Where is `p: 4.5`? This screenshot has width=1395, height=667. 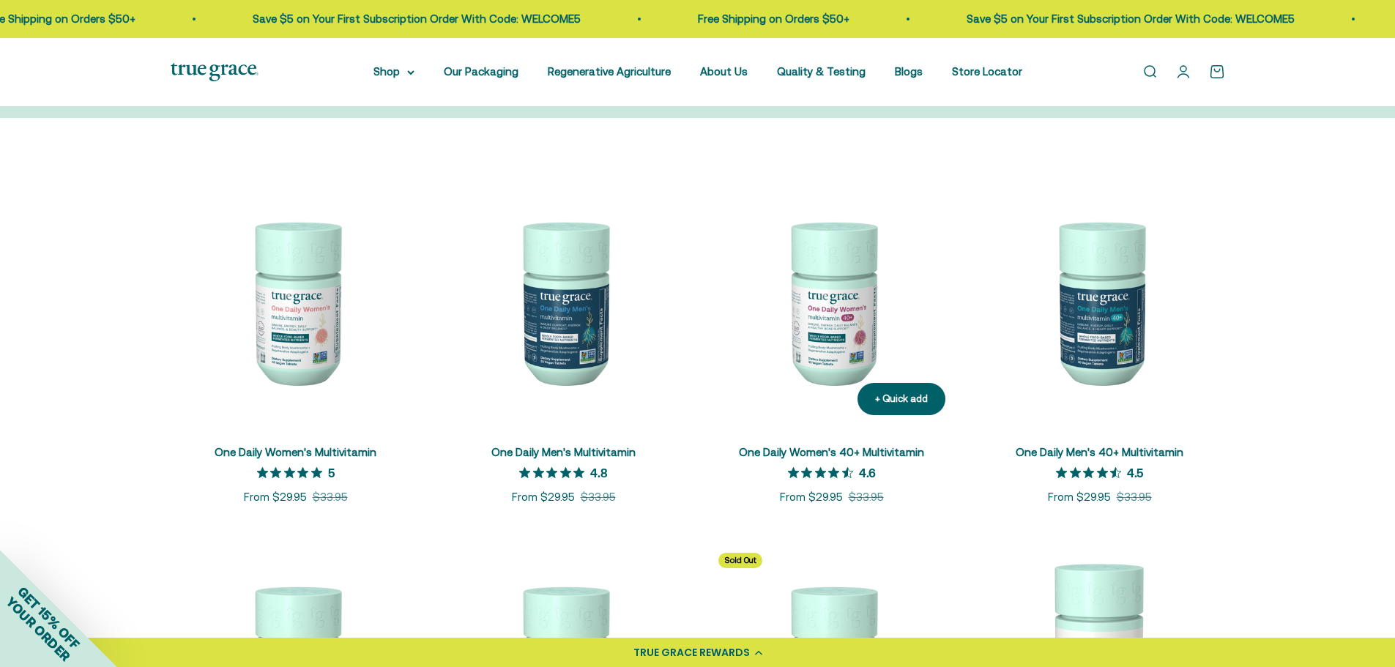 p: 4.5 is located at coordinates (1135, 472).